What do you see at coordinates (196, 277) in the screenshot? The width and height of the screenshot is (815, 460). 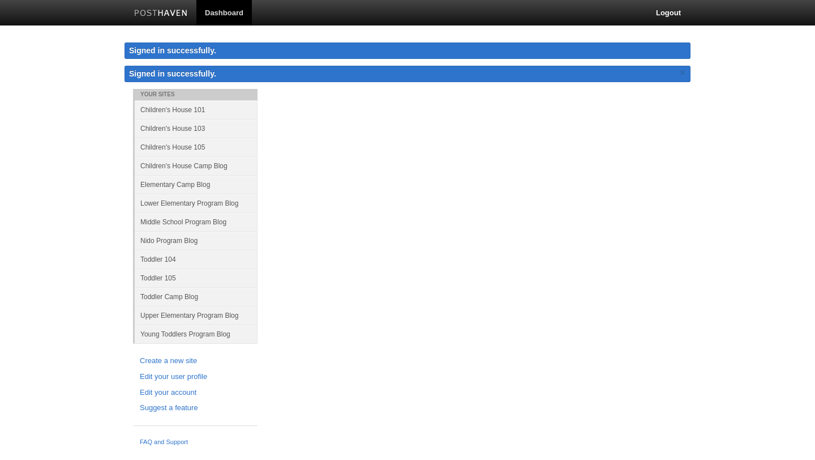 I see `a: Toddler 105` at bounding box center [196, 277].